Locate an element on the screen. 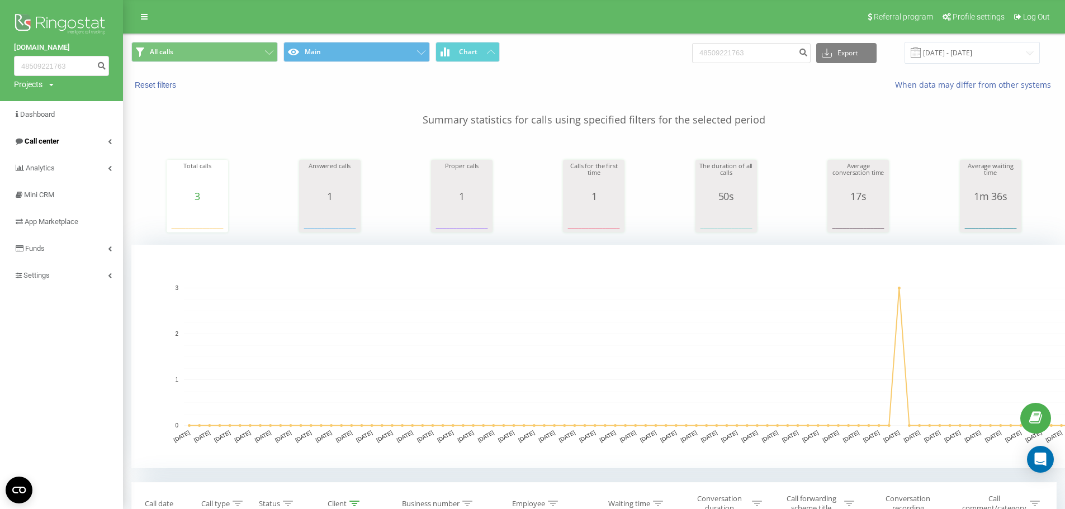  span: Mini CRM is located at coordinates (39, 194).